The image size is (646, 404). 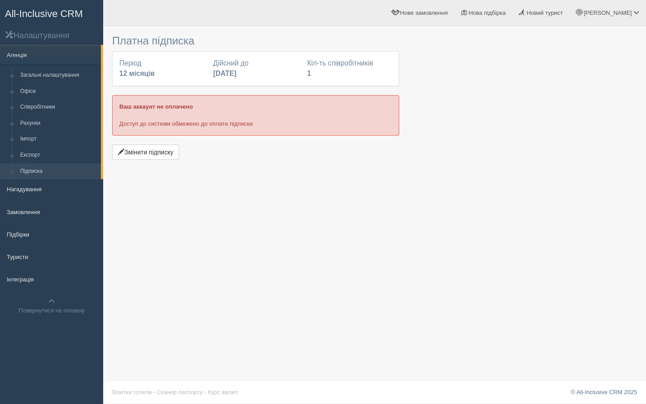 What do you see at coordinates (52, 13) in the screenshot?
I see `a: All-Inclusive CRM` at bounding box center [52, 13].